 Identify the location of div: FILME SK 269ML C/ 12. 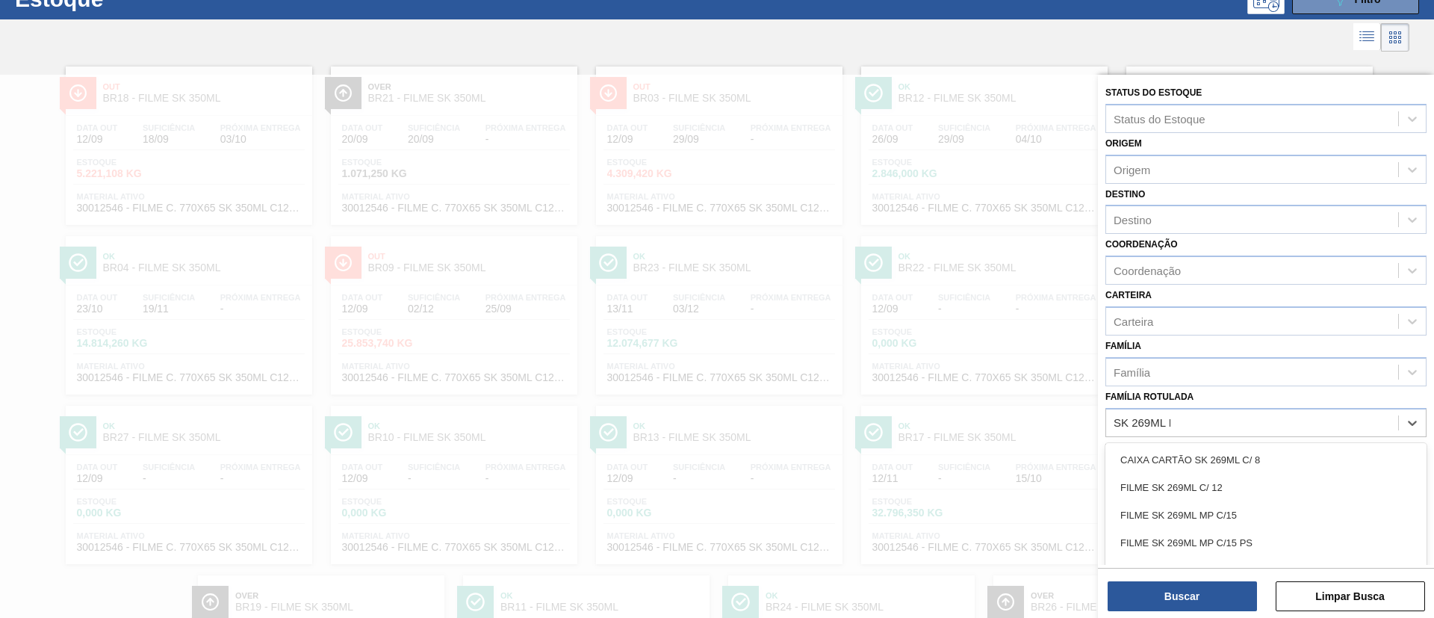
(1266, 487).